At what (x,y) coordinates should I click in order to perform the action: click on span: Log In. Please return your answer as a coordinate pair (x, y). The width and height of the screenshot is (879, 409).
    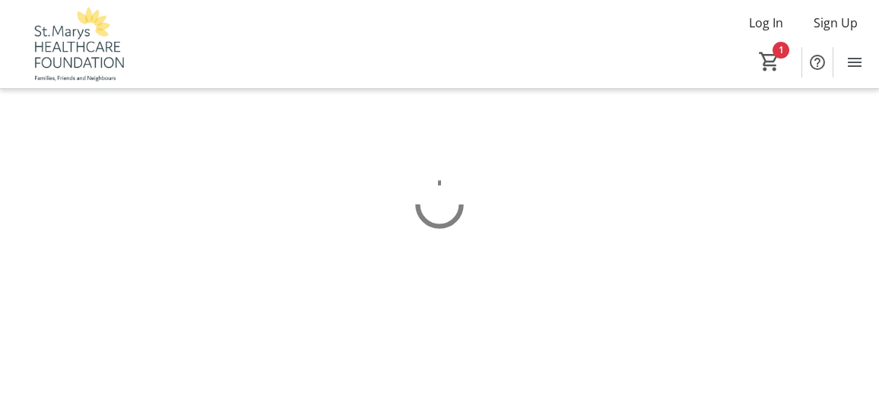
    Looking at the image, I should click on (765, 23).